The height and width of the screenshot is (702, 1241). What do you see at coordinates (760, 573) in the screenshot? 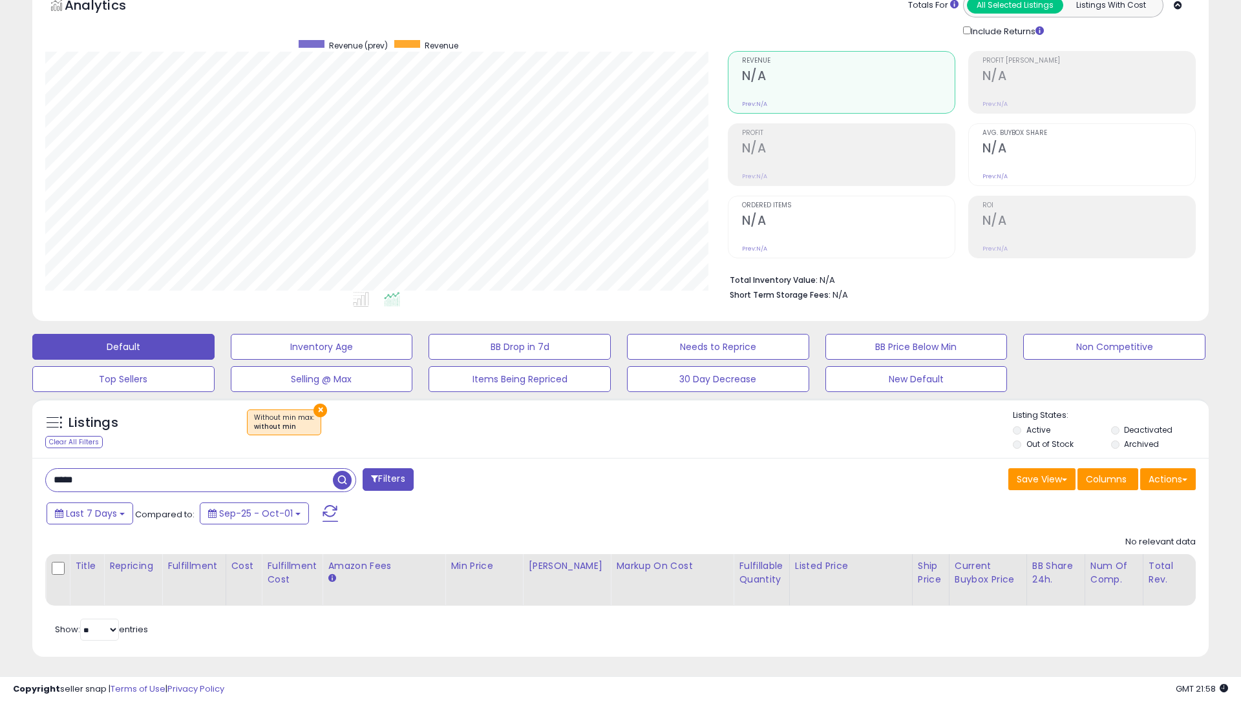
I see `div: Fulfillable Quantity` at bounding box center [760, 573].